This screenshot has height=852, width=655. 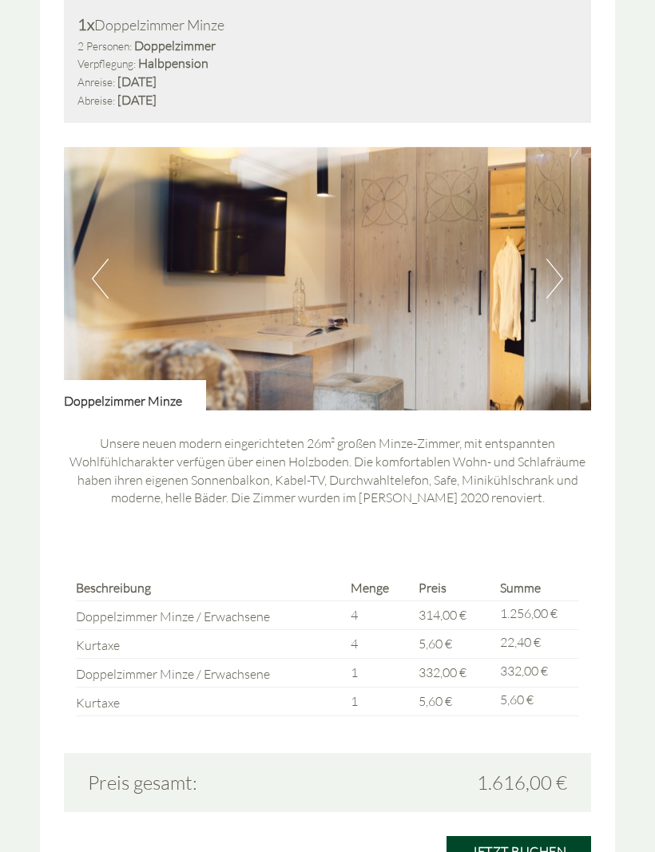 I want to click on span: 1.616,00 €, so click(x=522, y=783).